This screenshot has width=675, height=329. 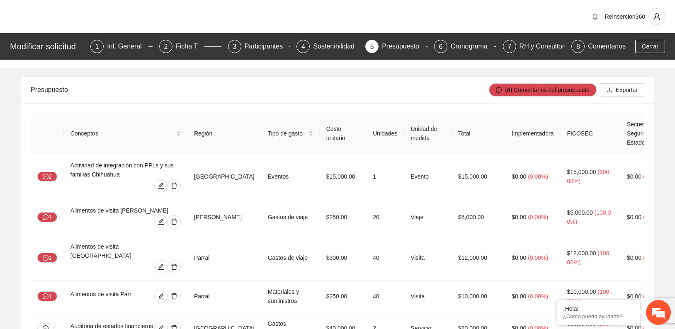 I want to click on span: (8) Comentarios del presupuesto, so click(x=547, y=90).